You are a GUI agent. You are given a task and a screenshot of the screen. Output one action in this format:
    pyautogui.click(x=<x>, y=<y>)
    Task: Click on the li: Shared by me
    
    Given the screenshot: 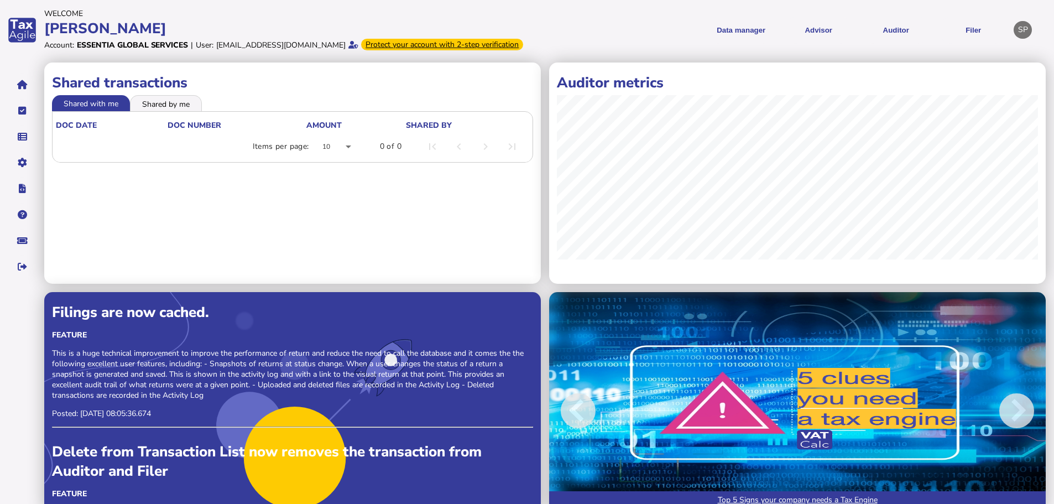 What is the action you would take?
    pyautogui.click(x=166, y=103)
    